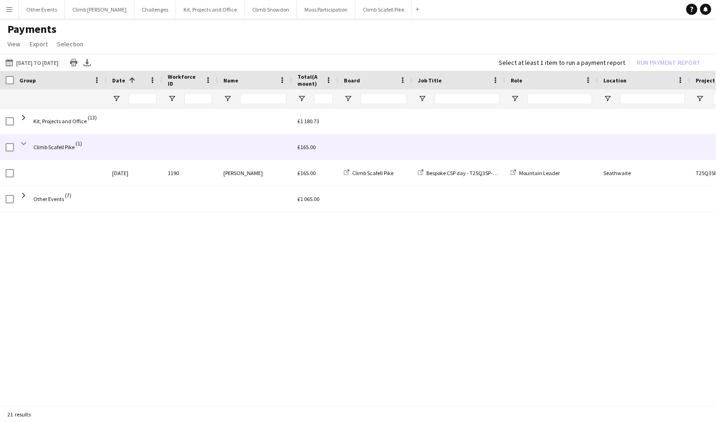 The image size is (716, 422). I want to click on button: Kit, Projects and Office, so click(210, 9).